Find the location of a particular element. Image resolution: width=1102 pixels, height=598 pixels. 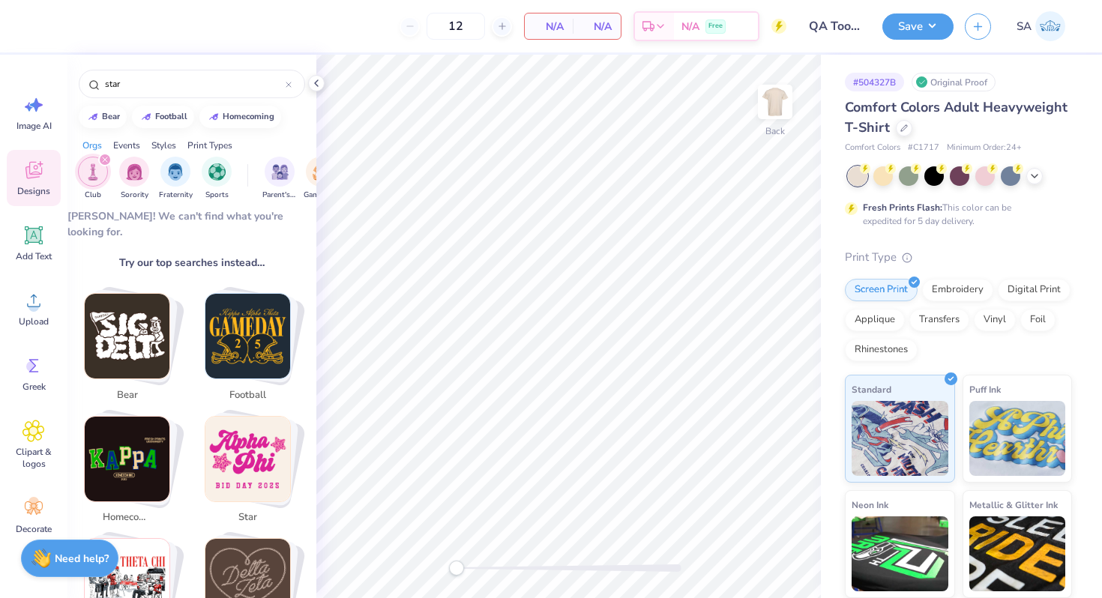

button: Stack Card Button football is located at coordinates (252, 351).